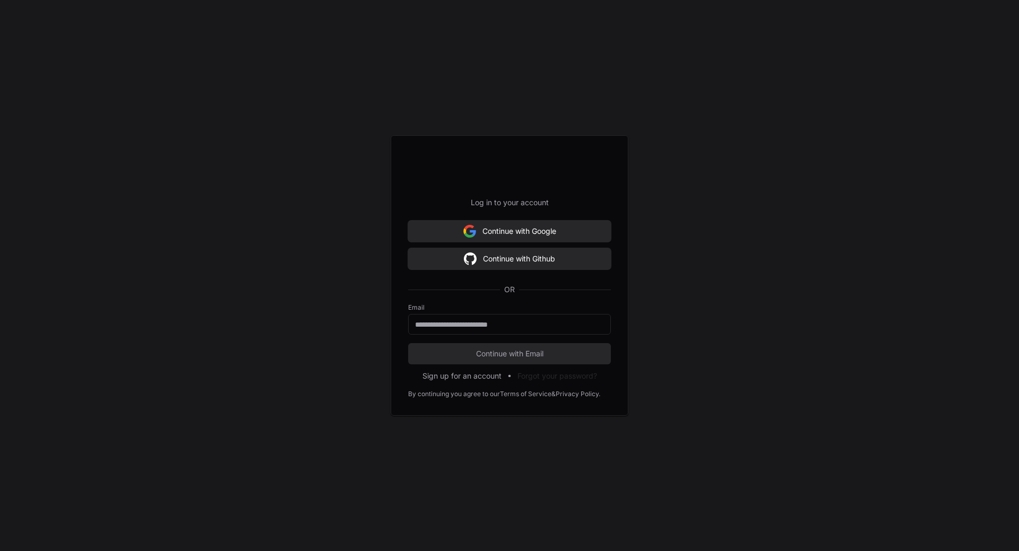  What do you see at coordinates (454, 394) in the screenshot?
I see `div: By continuing you agree to our` at bounding box center [454, 394].